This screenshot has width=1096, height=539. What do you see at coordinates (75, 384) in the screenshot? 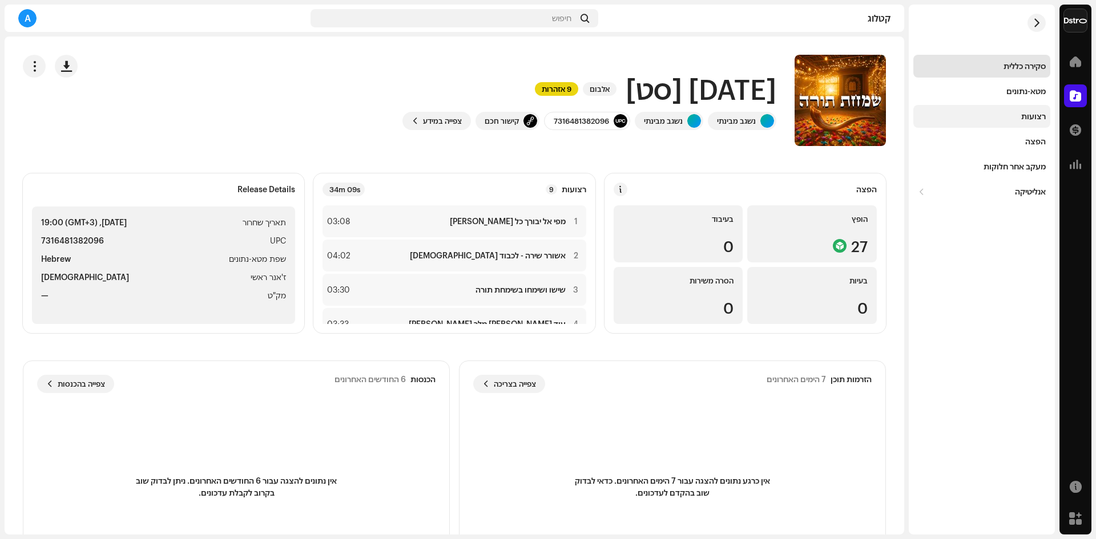
I see `button: צפייה בהכנסות` at bounding box center [75, 384].